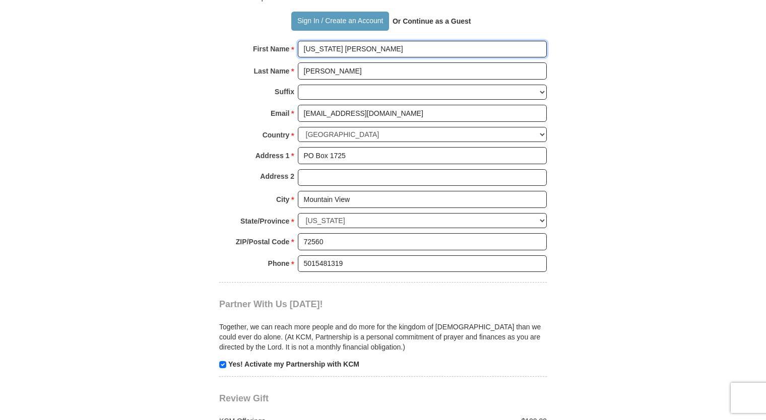  I want to click on strong: Phone, so click(279, 263).